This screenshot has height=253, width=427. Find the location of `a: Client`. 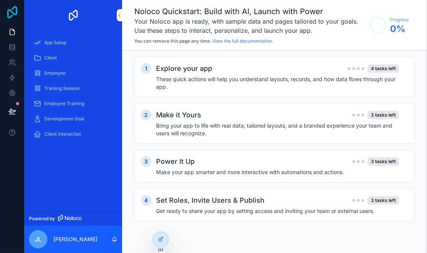

a: Client is located at coordinates (73, 58).